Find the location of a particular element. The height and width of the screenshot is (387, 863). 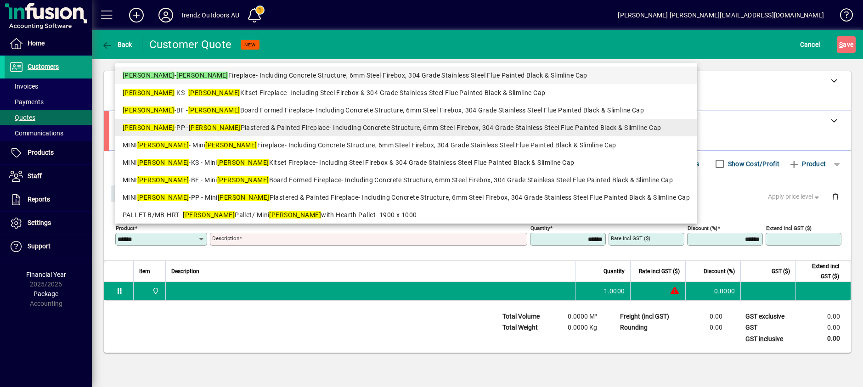

span: Extend incl GST ($) is located at coordinates (820, 271).